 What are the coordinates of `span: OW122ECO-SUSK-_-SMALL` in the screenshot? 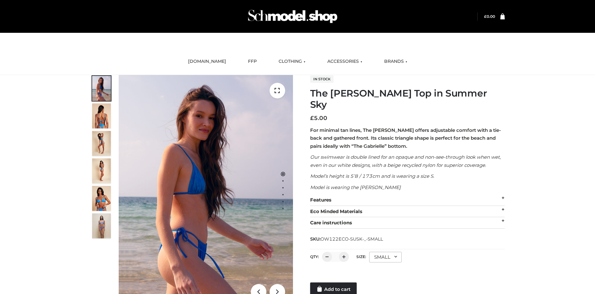 It's located at (352, 239).